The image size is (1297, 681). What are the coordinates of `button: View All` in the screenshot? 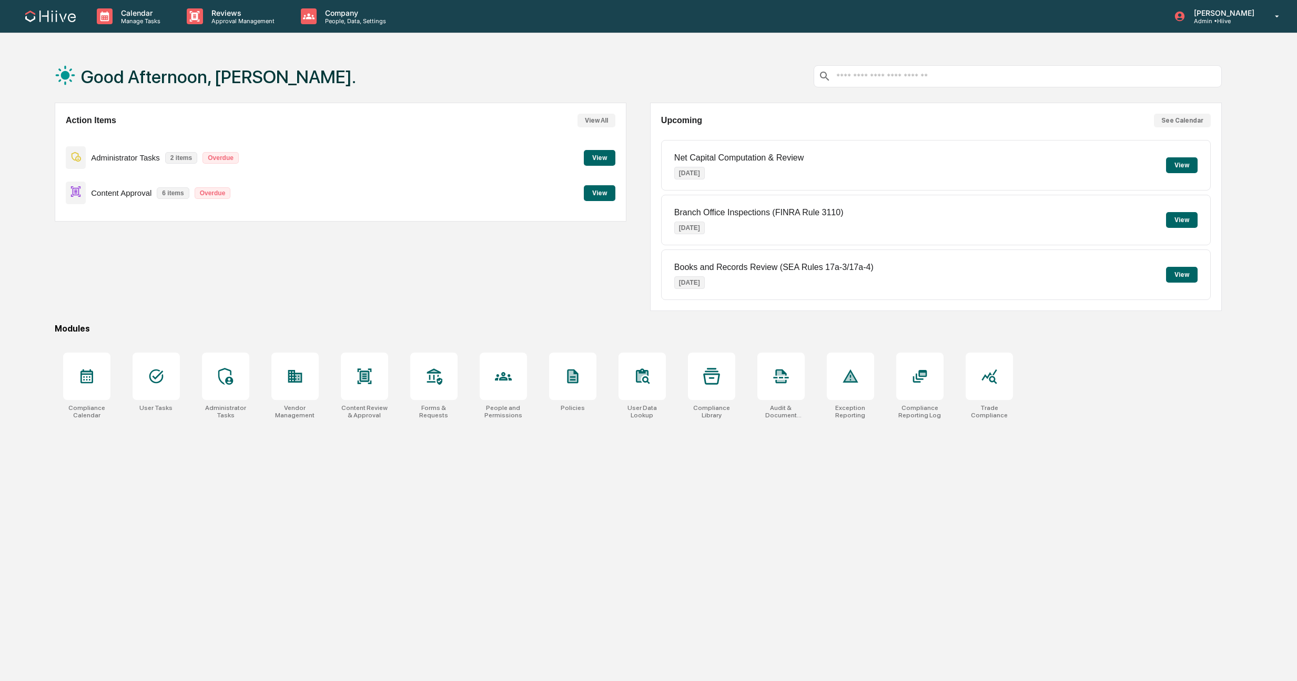 It's located at (596, 120).